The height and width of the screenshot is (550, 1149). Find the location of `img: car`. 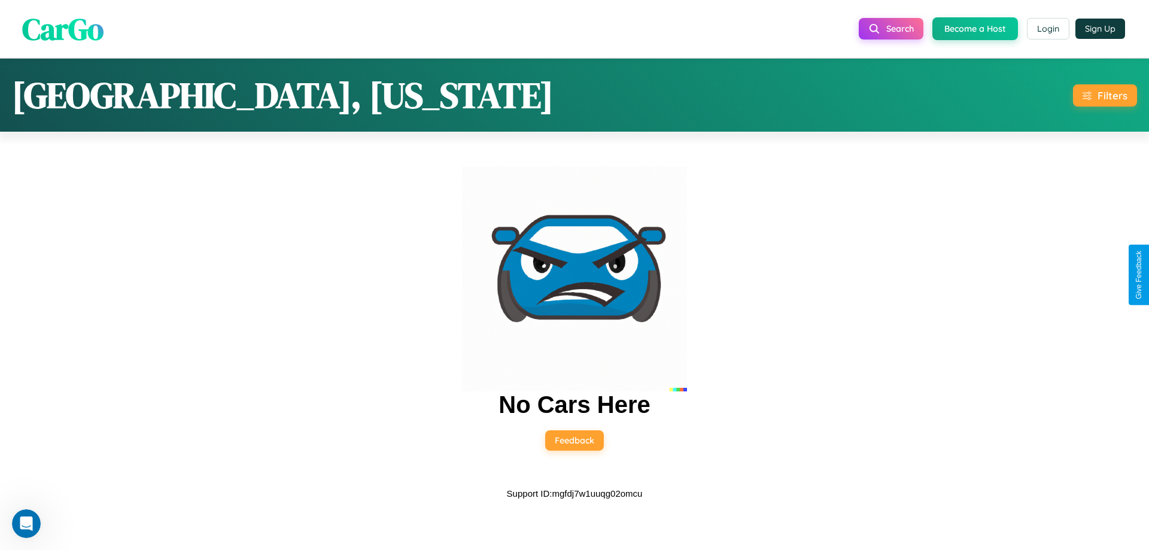

img: car is located at coordinates (575, 279).